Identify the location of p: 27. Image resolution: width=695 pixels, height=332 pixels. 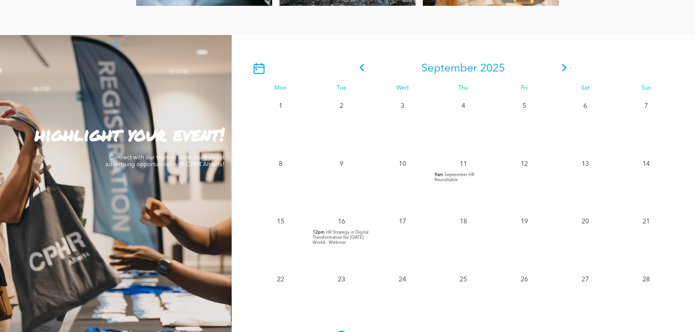
(585, 280).